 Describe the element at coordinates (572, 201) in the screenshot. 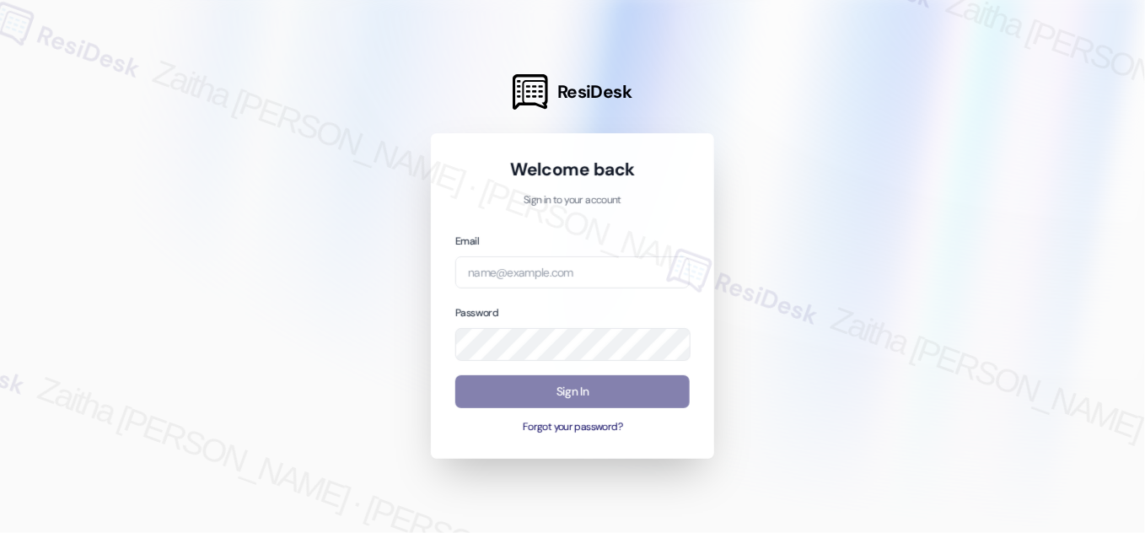

I see `p: Sign in to your account` at that location.